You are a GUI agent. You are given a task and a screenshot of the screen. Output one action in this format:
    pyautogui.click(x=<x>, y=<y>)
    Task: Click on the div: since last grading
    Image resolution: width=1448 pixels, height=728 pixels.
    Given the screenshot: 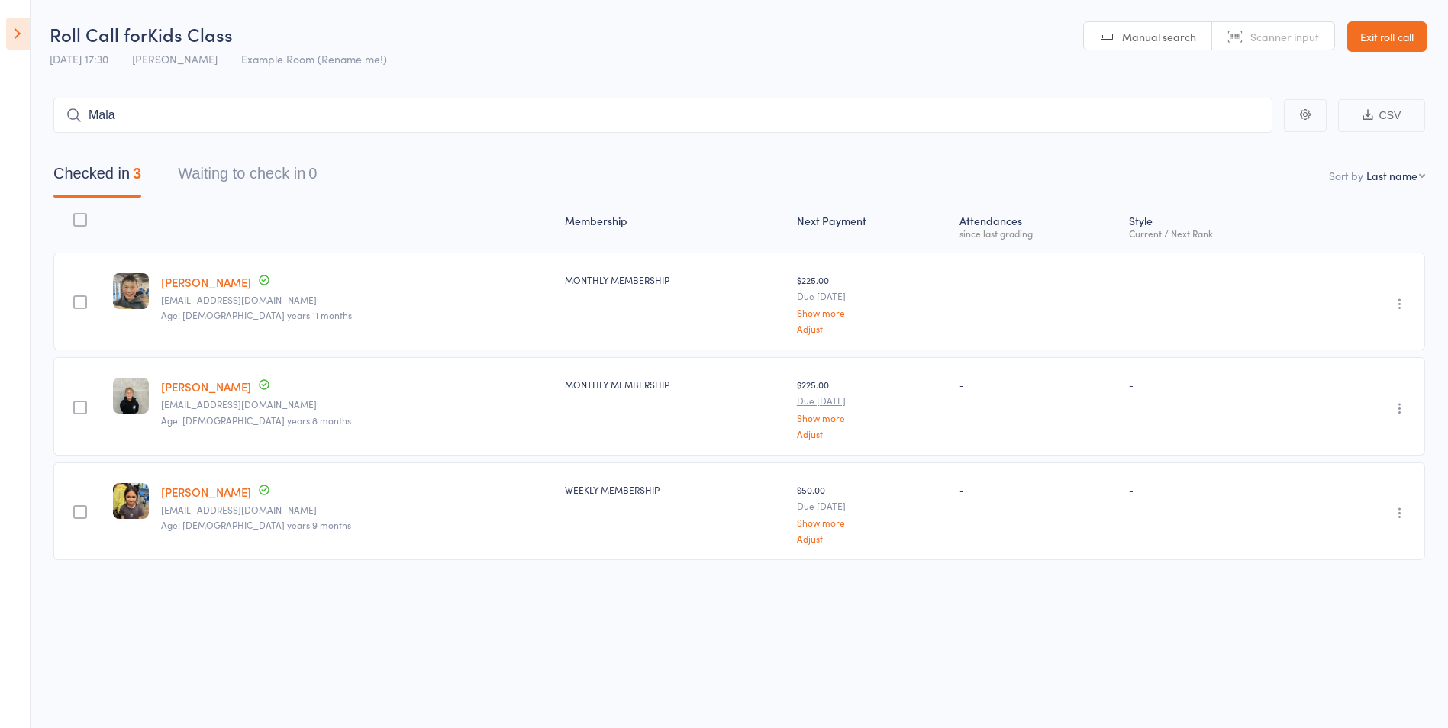 What is the action you would take?
    pyautogui.click(x=1038, y=233)
    